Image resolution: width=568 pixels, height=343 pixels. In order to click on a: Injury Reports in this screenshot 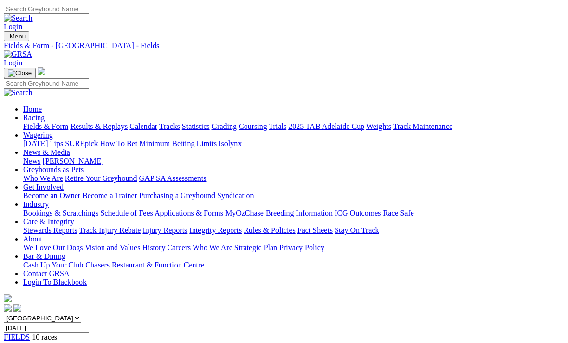, I will do `click(165, 230)`.